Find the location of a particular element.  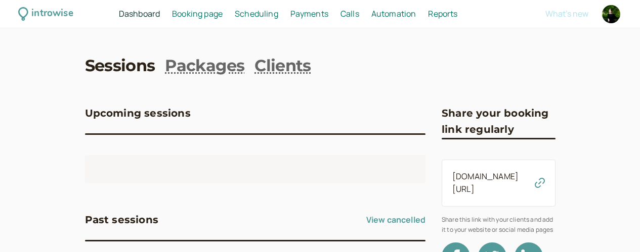

h3: Past sessions is located at coordinates (122, 220).